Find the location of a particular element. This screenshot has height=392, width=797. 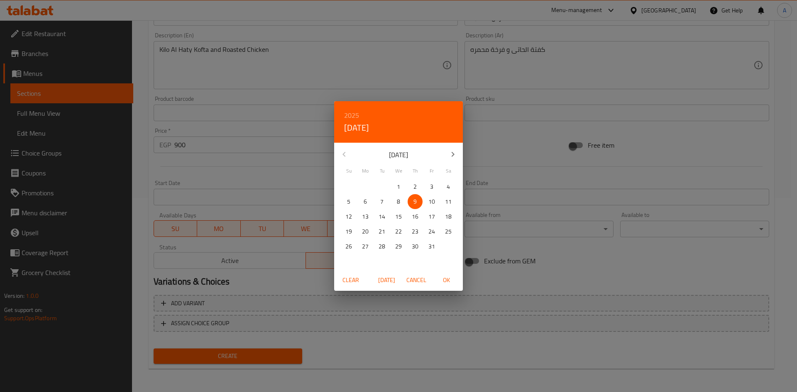

button: 30 is located at coordinates (415, 247).